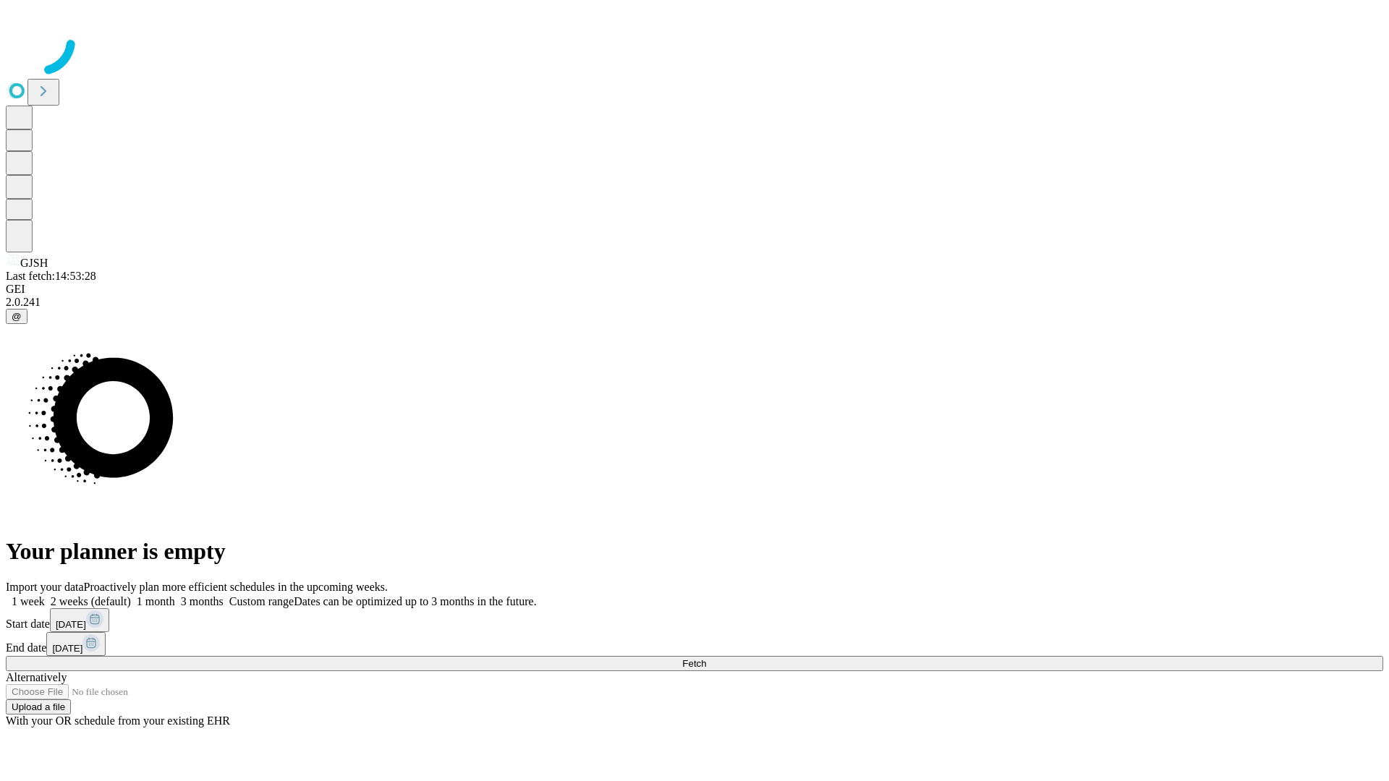  Describe the element at coordinates (415, 601) in the screenshot. I see `span: Dates can be optimized up to 3 months in the future.` at that location.